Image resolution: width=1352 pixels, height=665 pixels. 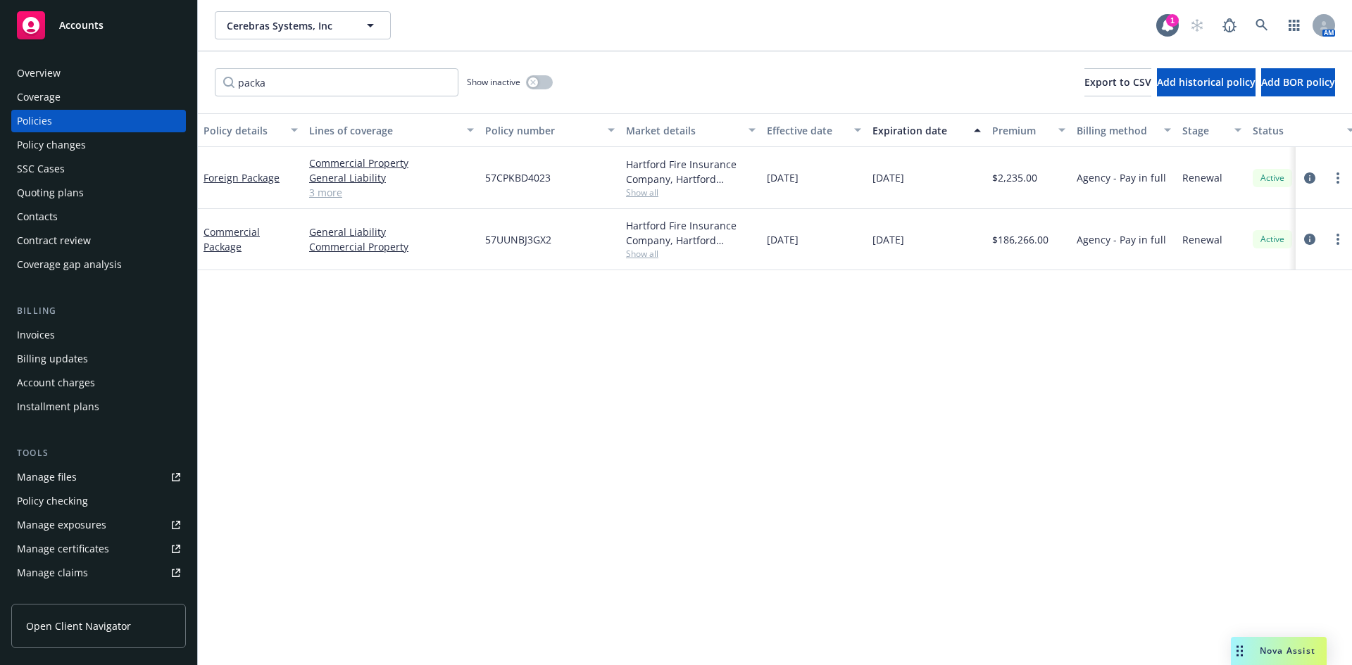 I want to click on div: 1, so click(x=1172, y=20).